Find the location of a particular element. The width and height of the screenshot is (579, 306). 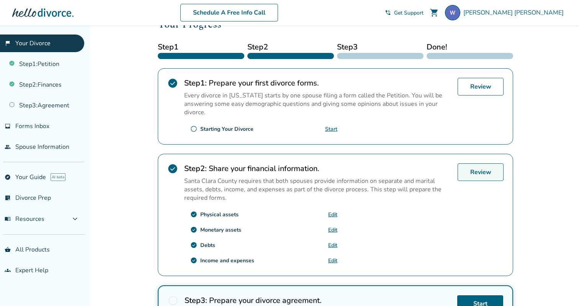

span: expand_more is located at coordinates (75, 219).